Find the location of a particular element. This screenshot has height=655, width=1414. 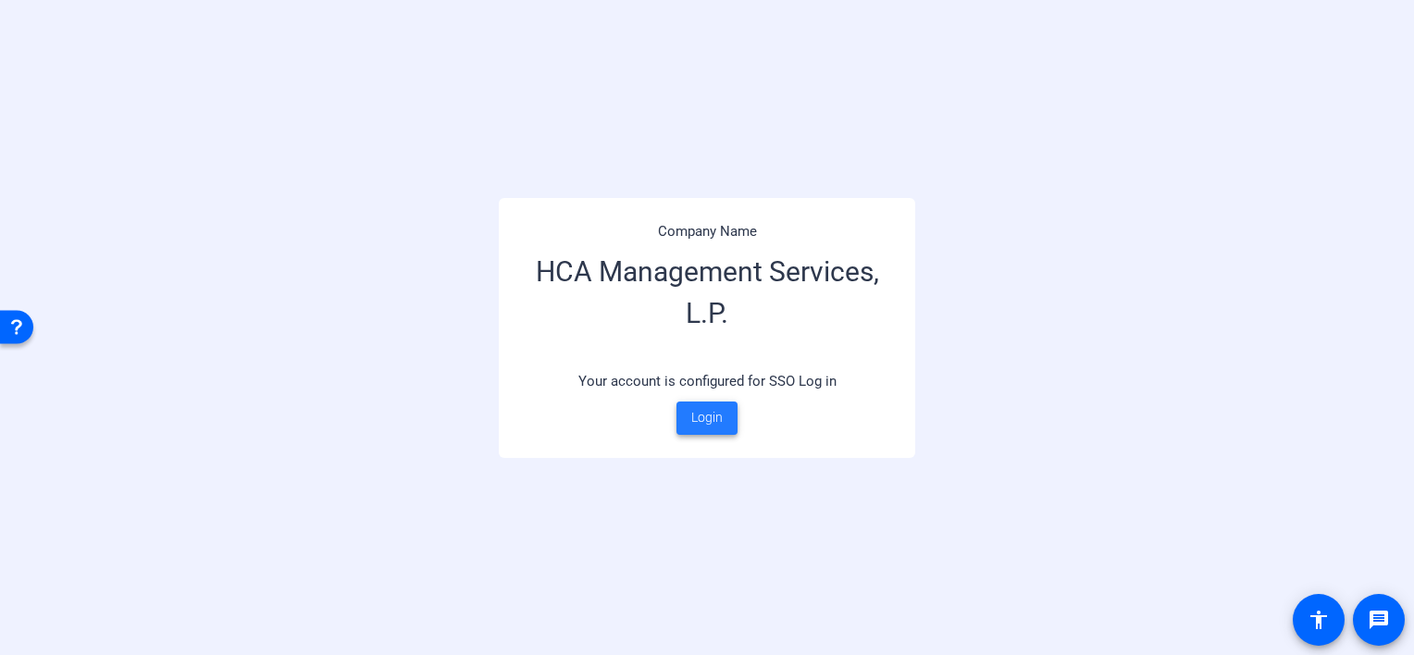

h3: HCA Management Services, L.P. is located at coordinates (707, 302).